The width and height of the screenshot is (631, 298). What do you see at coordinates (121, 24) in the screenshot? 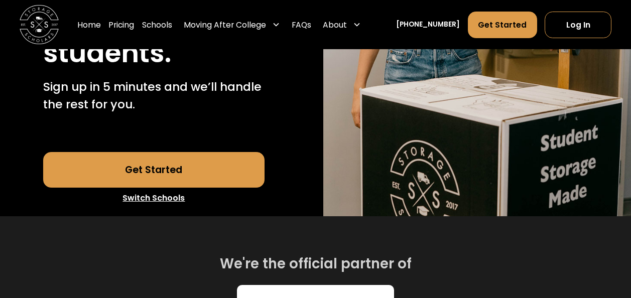
I see `a: Pricing` at bounding box center [121, 24].